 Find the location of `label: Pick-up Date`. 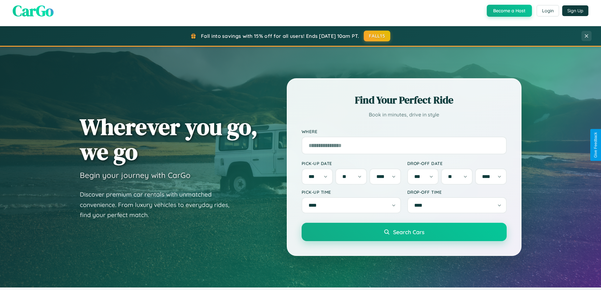

label: Pick-up Date is located at coordinates (351, 163).